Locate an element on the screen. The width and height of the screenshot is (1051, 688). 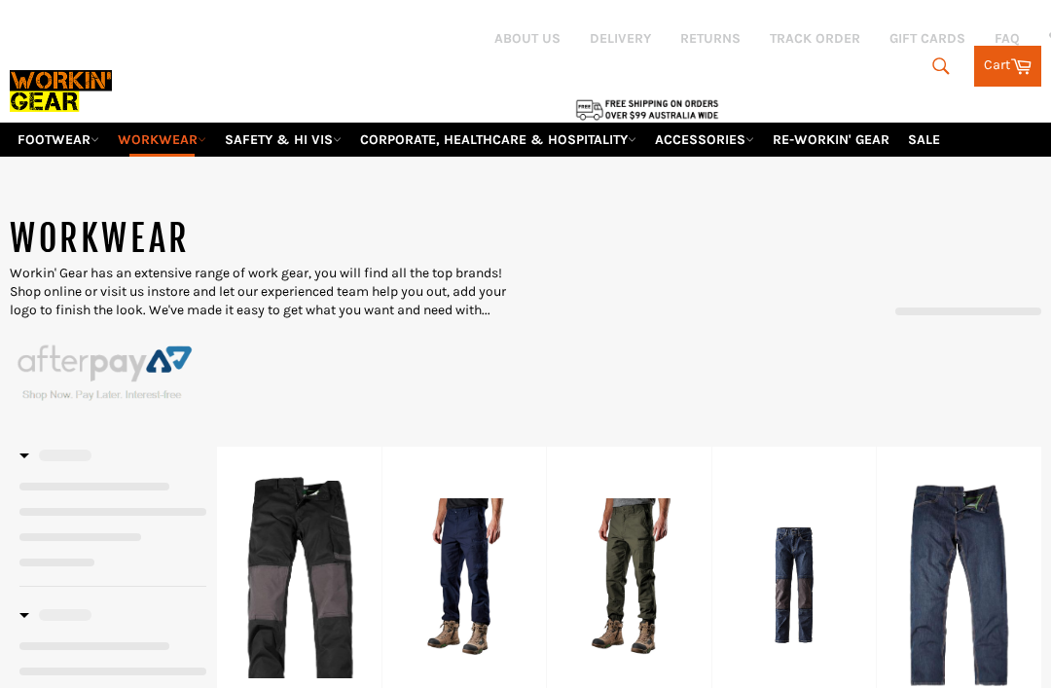
a: Cart is located at coordinates (1007, 66).